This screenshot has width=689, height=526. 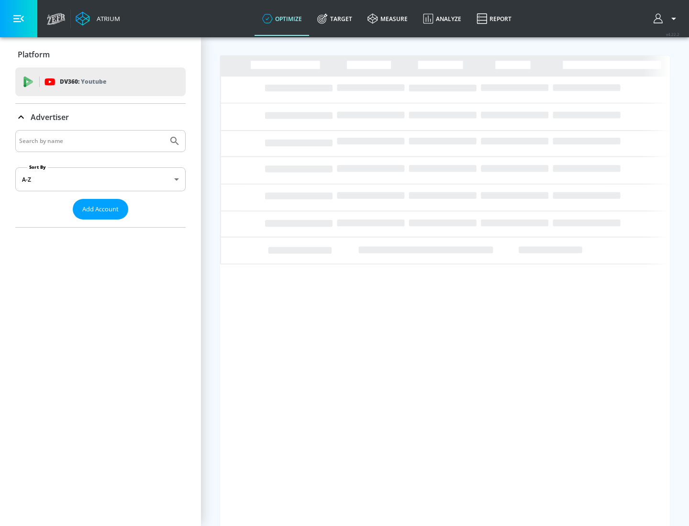 I want to click on label: Sort By, so click(x=37, y=167).